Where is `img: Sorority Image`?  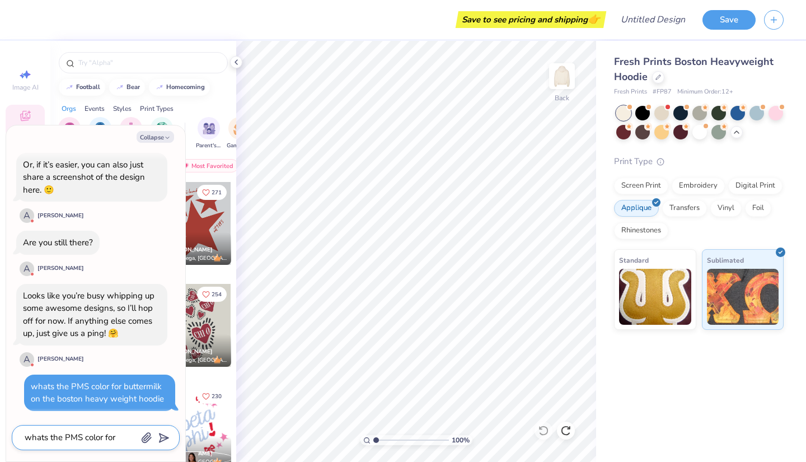
img: Sorority Image is located at coordinates (69, 128).